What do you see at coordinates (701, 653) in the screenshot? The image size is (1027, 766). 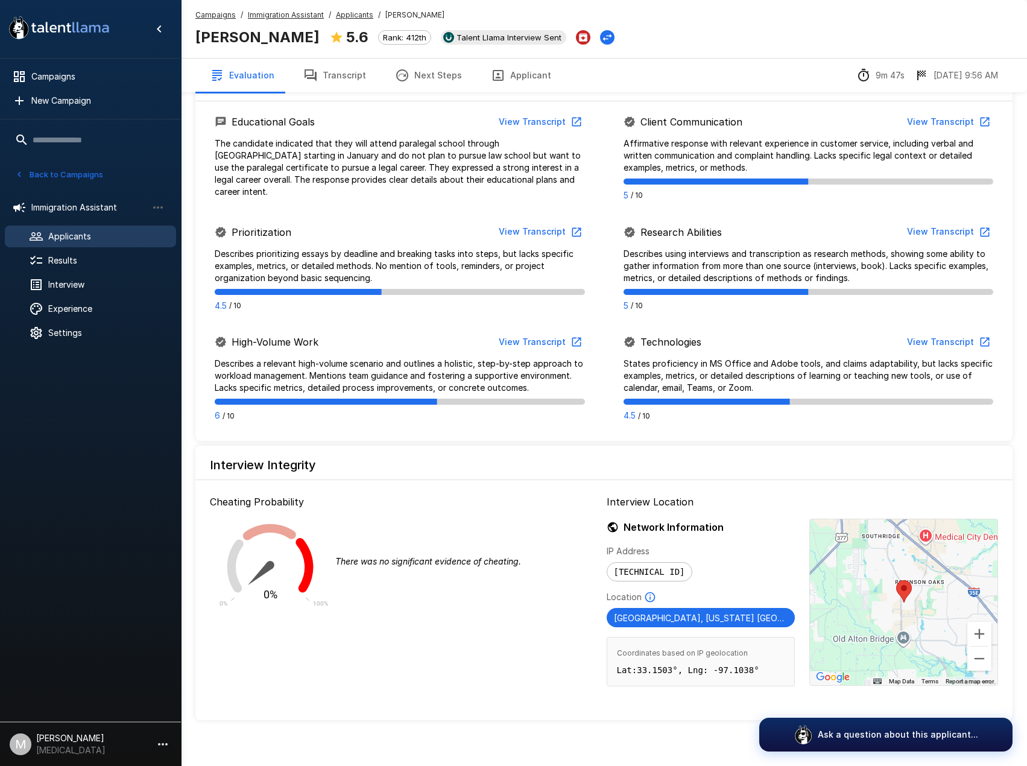 I see `span: Coordinates based on IP geolocation` at bounding box center [701, 653].